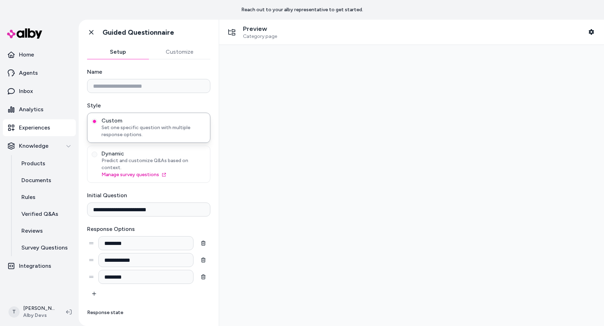  Describe the element at coordinates (154, 121) in the screenshot. I see `span: Custom` at that location.